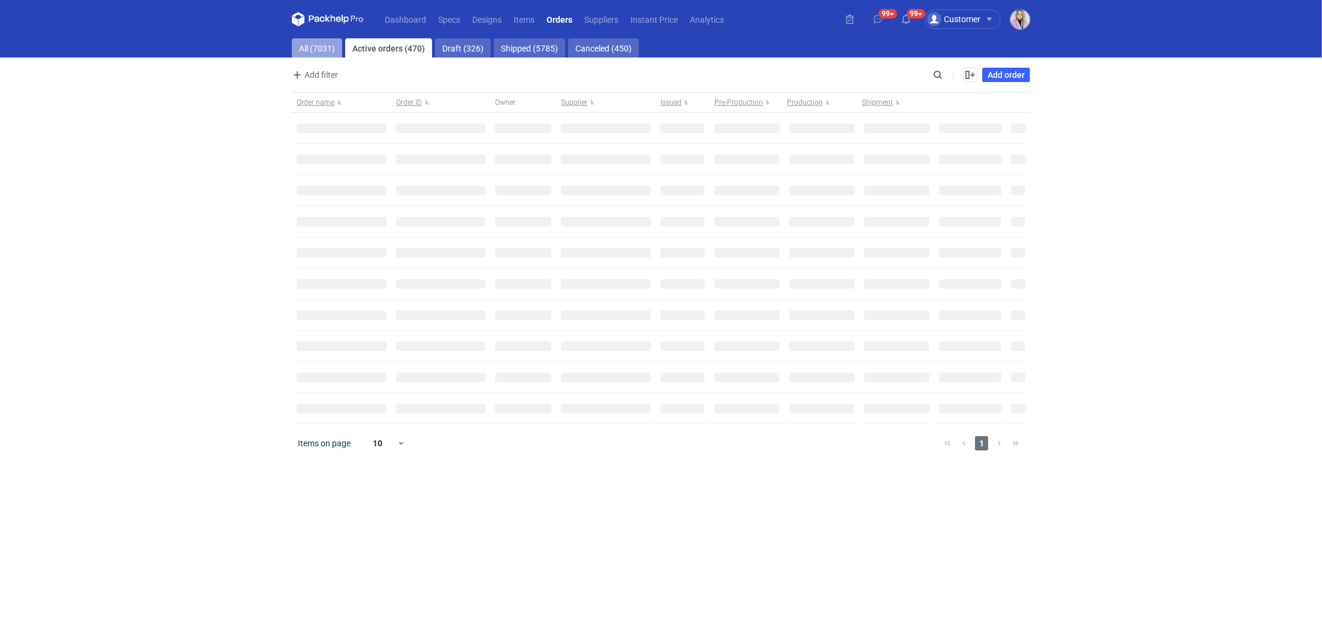 This screenshot has width=1322, height=632. I want to click on a: Draft (326), so click(463, 48).